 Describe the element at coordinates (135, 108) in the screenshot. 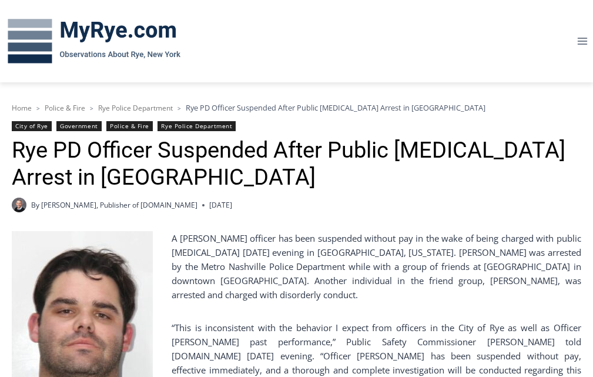

I see `span: Rye Police Department` at that location.